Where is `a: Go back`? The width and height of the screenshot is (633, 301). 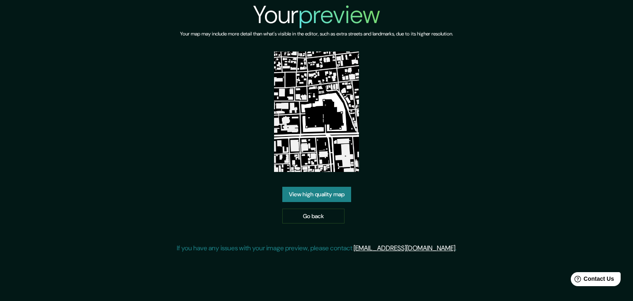
a: Go back is located at coordinates (313, 216).